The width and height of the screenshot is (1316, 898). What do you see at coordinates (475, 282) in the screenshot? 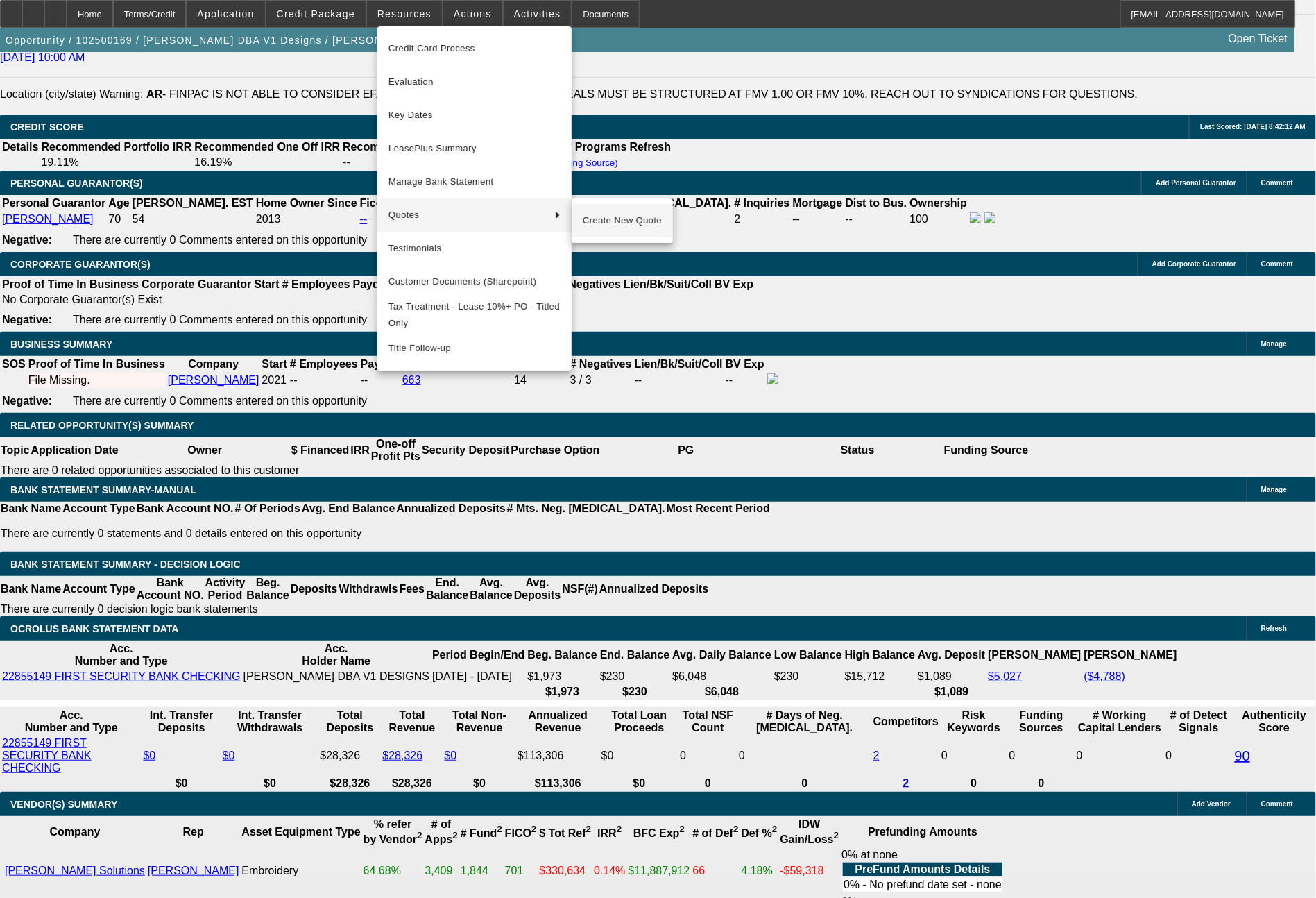
I see `span: Customer Documents (Sharepoint)` at bounding box center [475, 282].